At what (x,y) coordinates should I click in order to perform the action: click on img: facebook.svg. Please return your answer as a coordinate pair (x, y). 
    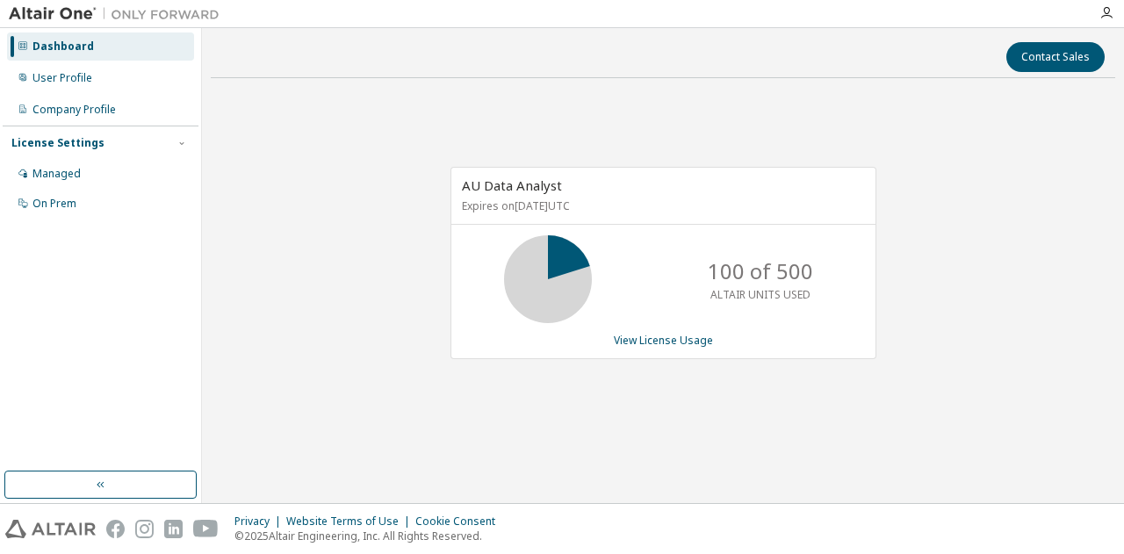
    Looking at the image, I should click on (115, 529).